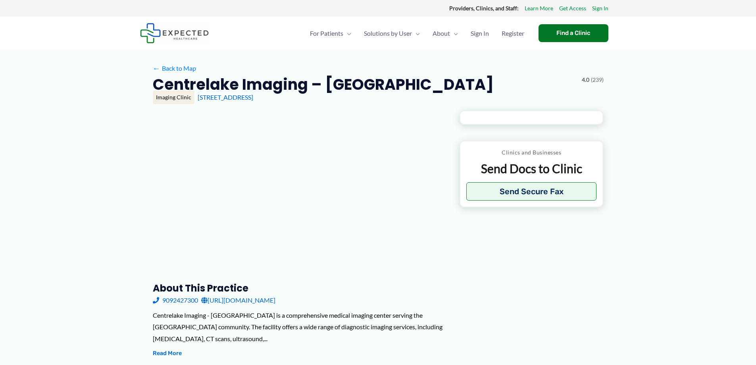  Describe the element at coordinates (513, 33) in the screenshot. I see `a: Register` at that location.